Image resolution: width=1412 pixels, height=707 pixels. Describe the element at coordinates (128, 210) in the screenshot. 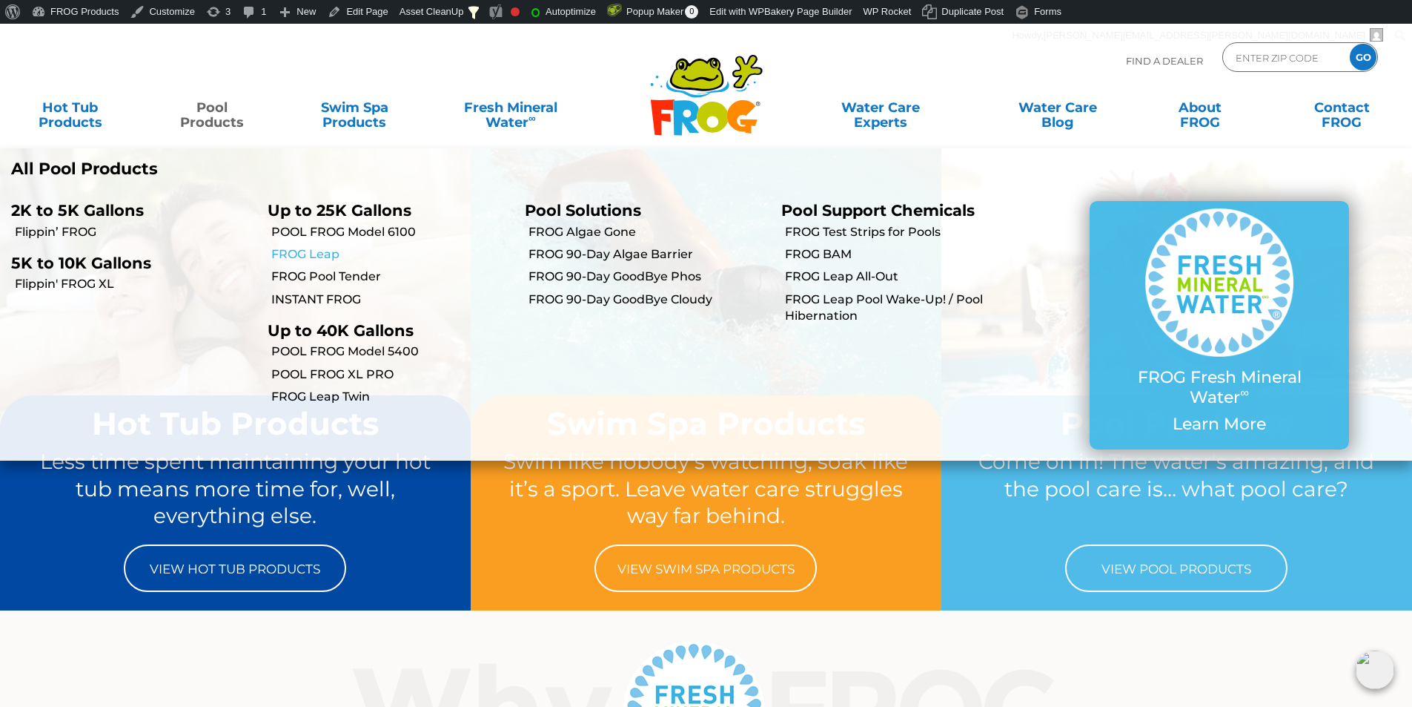

I see `p: 2K to 5K Gallons` at that location.